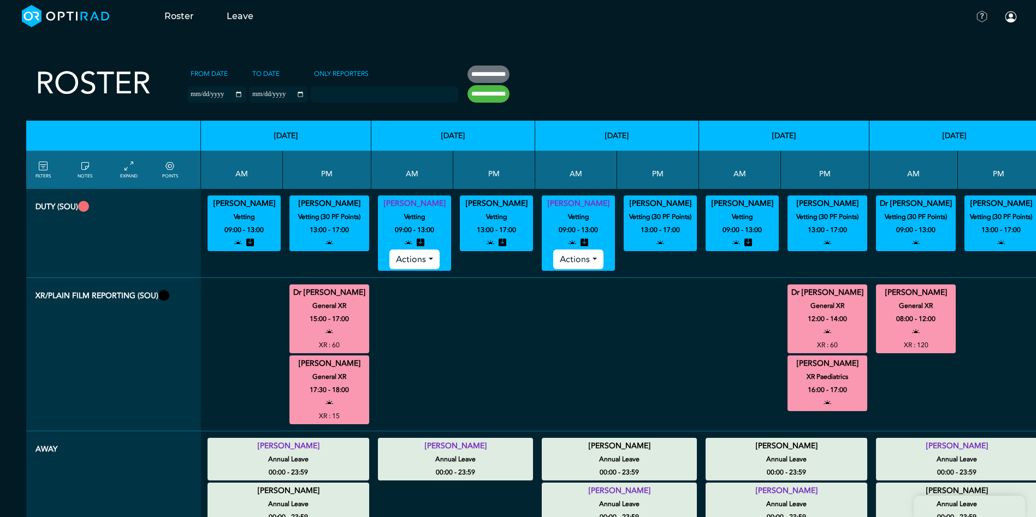 This screenshot has height=517, width=1036. What do you see at coordinates (114, 355) in the screenshot?
I see `th: XR/Plain Film Reporting (SOU)` at bounding box center [114, 355].